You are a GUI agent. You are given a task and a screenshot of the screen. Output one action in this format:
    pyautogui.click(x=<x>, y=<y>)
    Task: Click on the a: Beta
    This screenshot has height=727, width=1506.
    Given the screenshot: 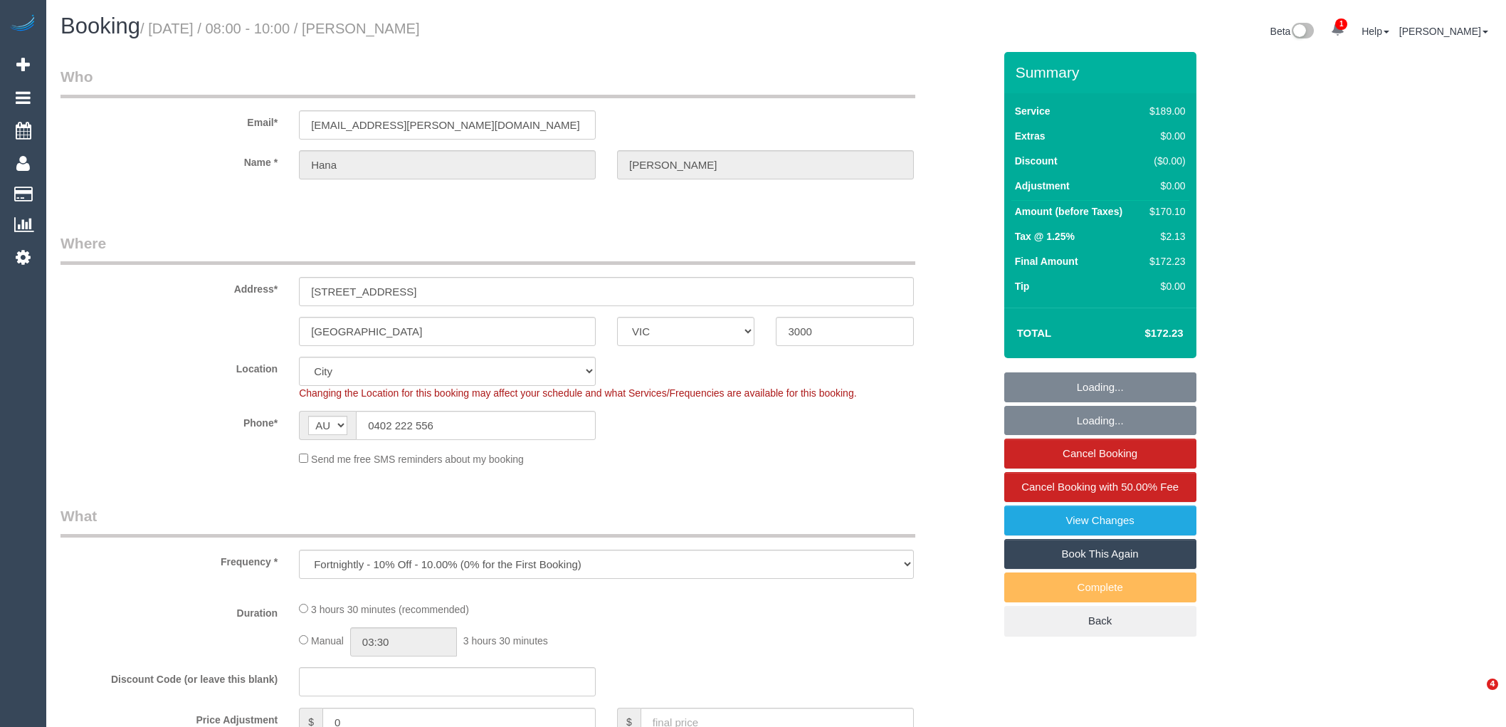 What is the action you would take?
    pyautogui.click(x=1293, y=31)
    